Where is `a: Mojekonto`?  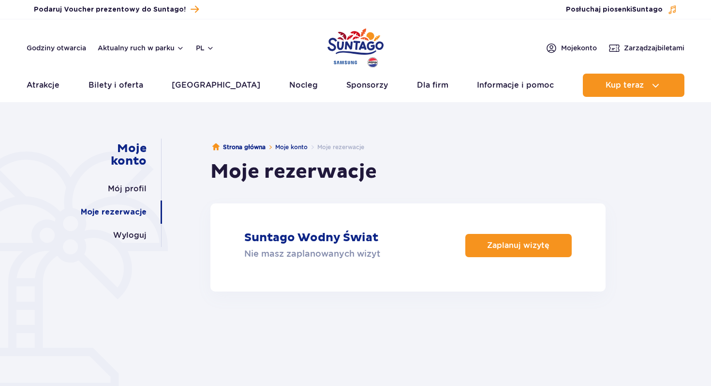
a: Mojekonto is located at coordinates (572, 48).